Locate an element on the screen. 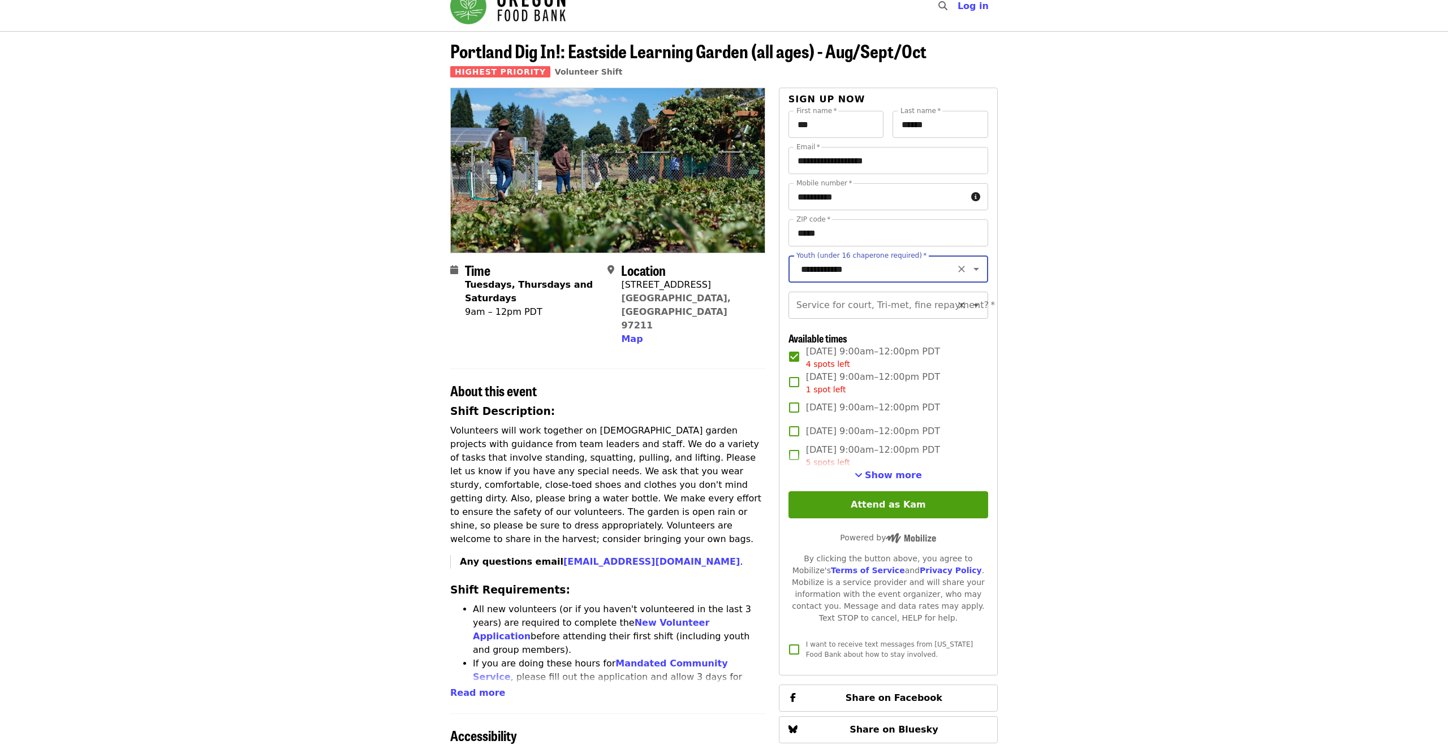  i: map-marker-alt icon is located at coordinates (611, 270).